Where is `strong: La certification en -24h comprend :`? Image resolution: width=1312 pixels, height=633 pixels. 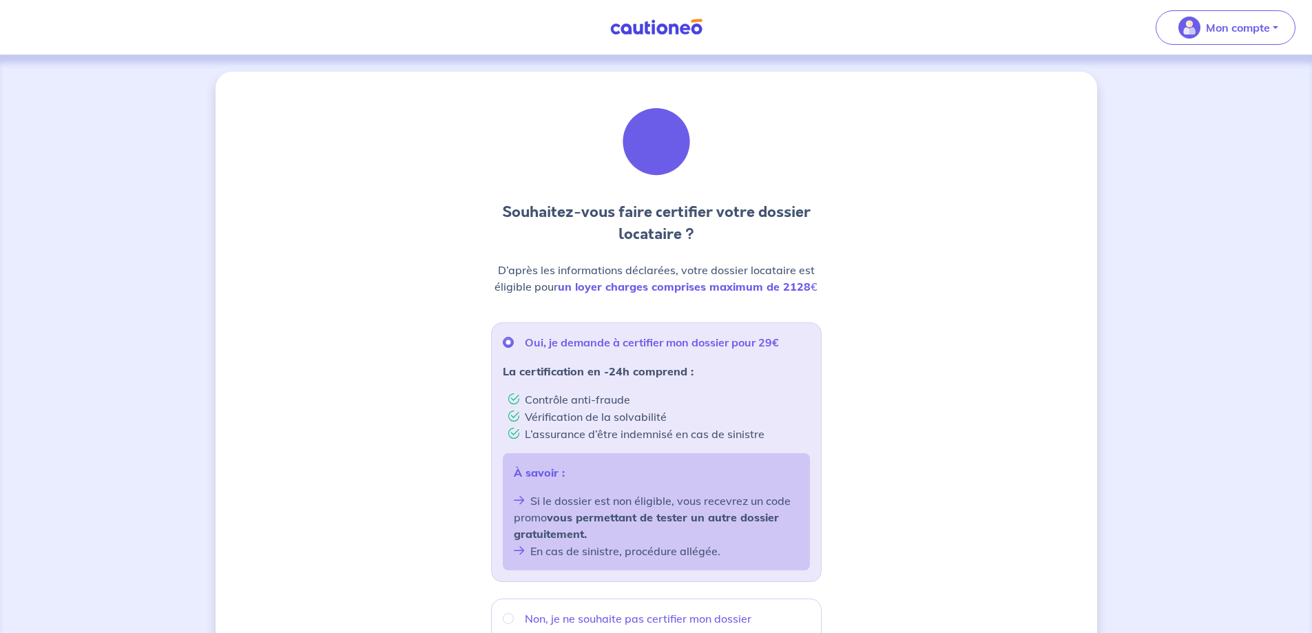 strong: La certification en -24h comprend : is located at coordinates (598, 371).